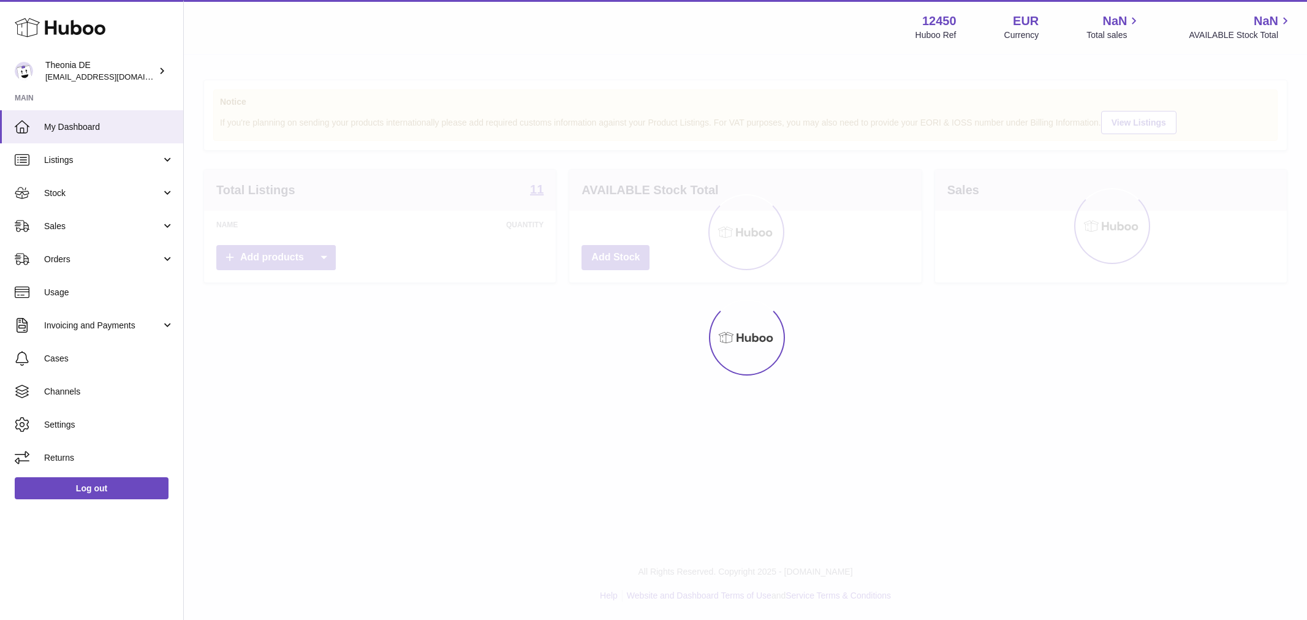 This screenshot has width=1307, height=620. I want to click on a: NaN Total sales, so click(1113, 27).